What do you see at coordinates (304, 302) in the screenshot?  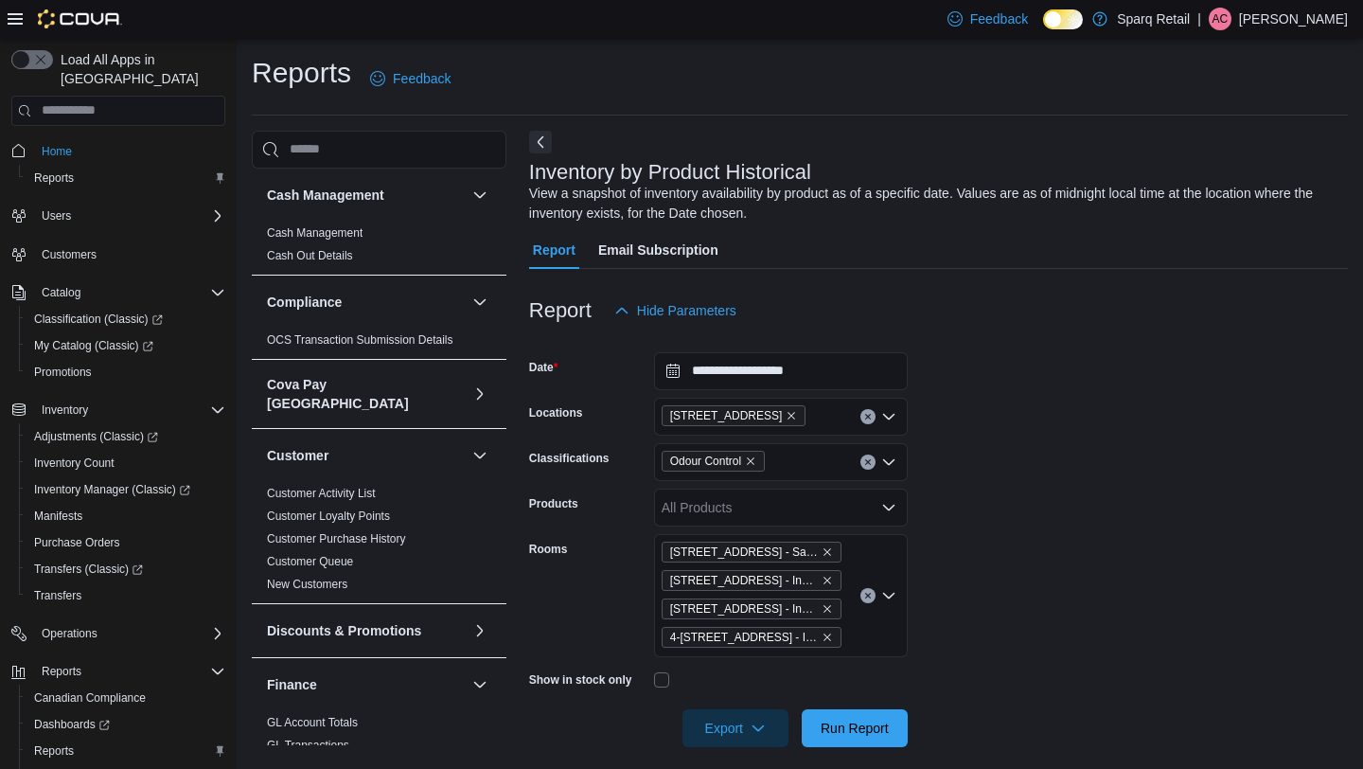 I see `h3: Compliance` at bounding box center [304, 302].